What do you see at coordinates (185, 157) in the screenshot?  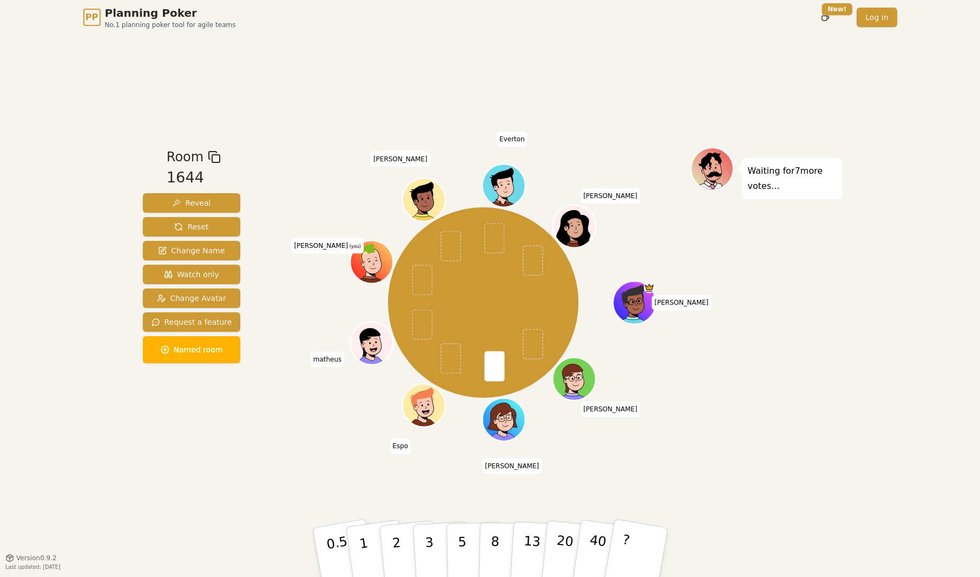 I see `span: Room` at bounding box center [185, 157].